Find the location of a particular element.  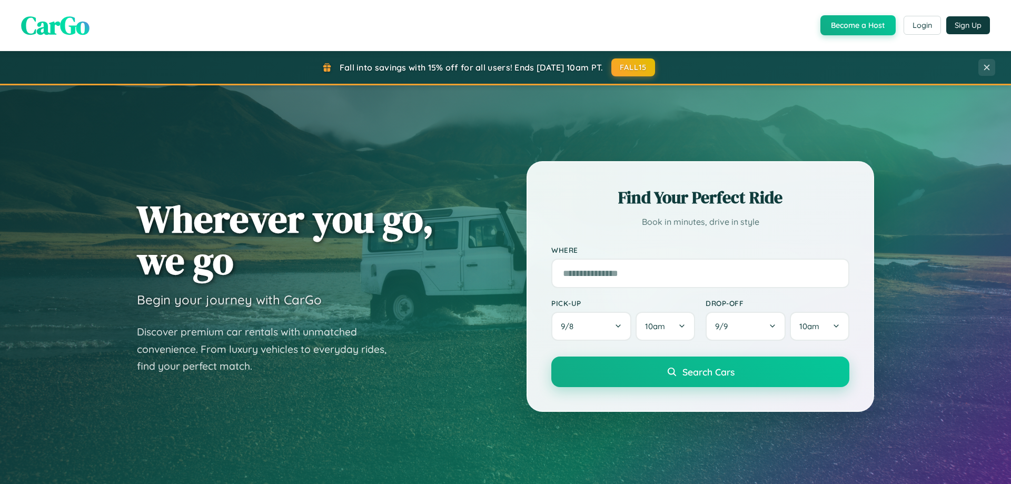

button: Become a Host is located at coordinates (857, 25).